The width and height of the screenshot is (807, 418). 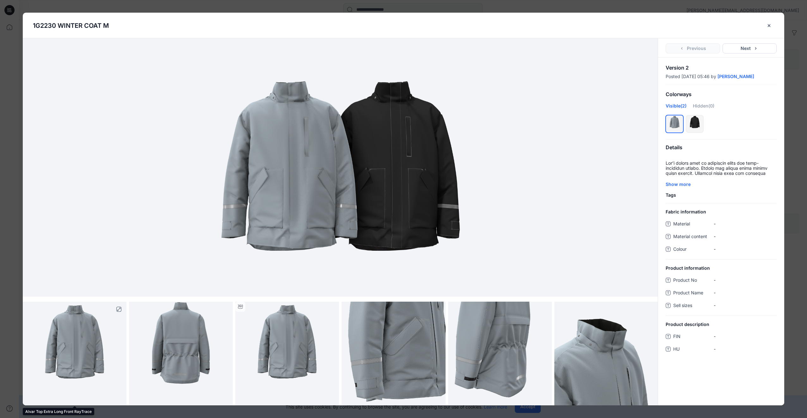 I want to click on div: BLACK, so click(x=695, y=124).